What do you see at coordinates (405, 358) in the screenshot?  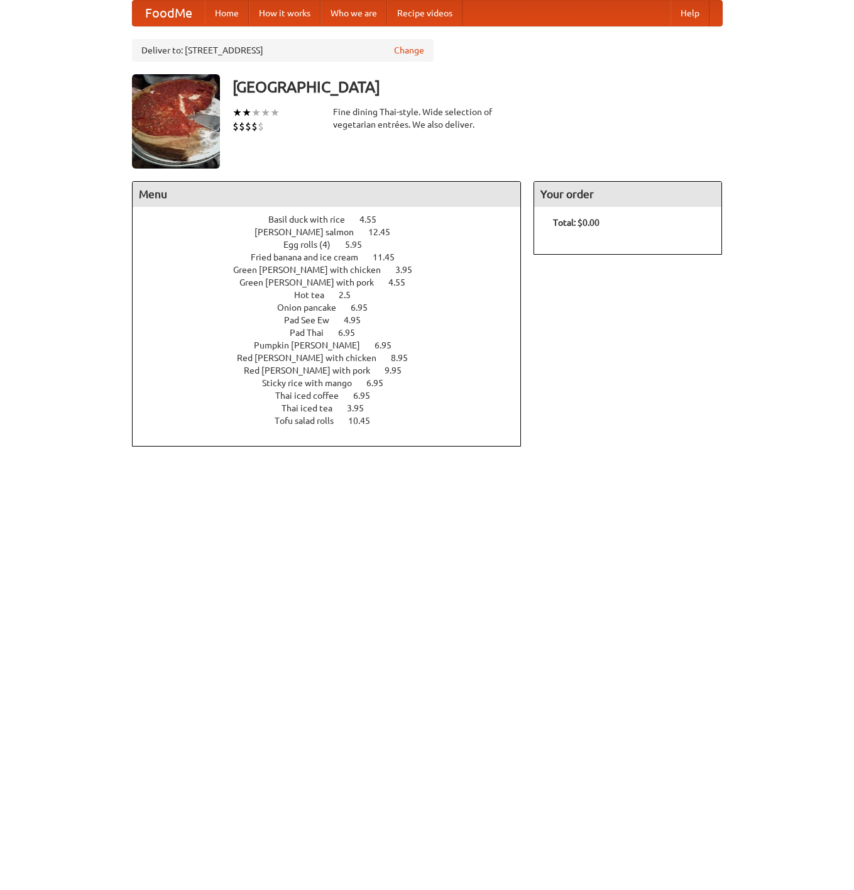 I see `span: 8.95` at bounding box center [405, 358].